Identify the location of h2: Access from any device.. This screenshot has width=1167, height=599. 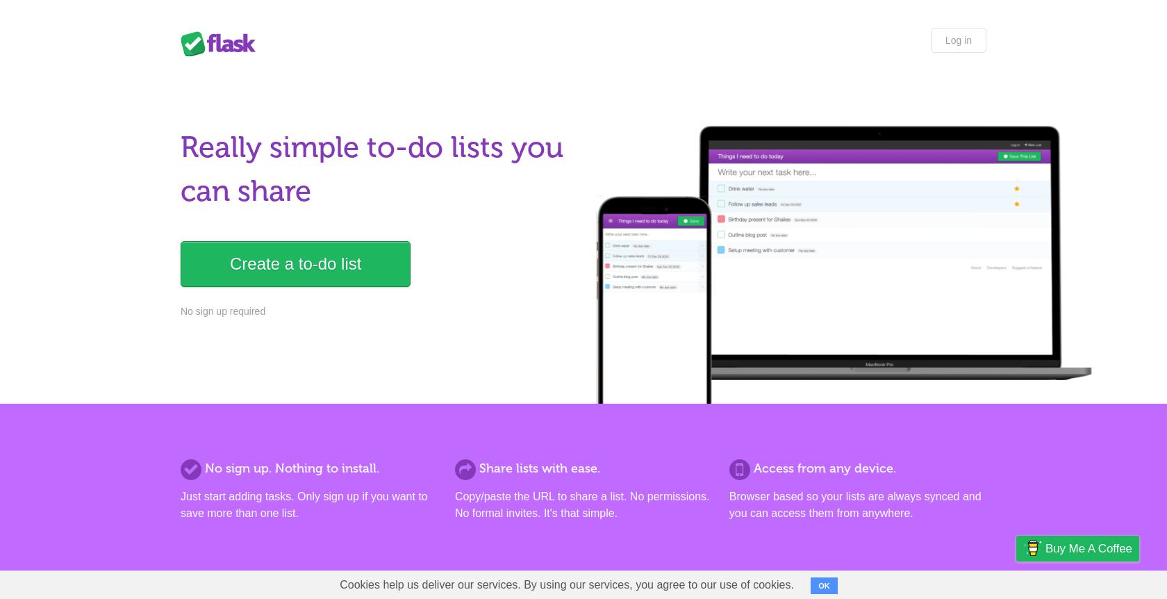
(858, 468).